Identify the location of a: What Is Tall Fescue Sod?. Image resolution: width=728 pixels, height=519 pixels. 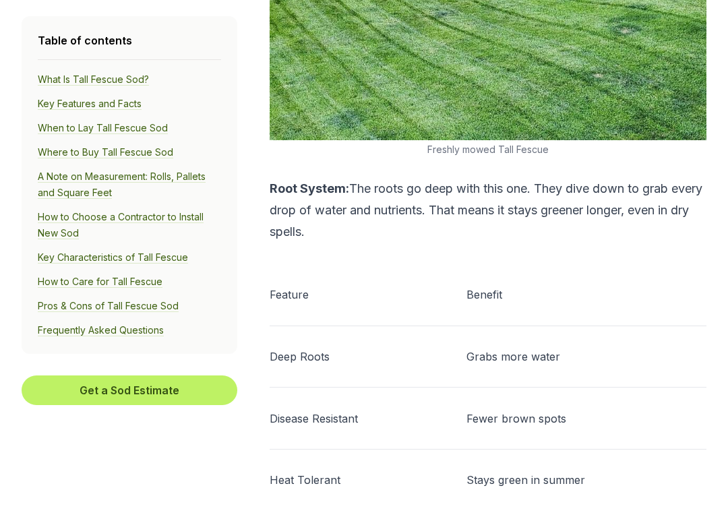
(93, 80).